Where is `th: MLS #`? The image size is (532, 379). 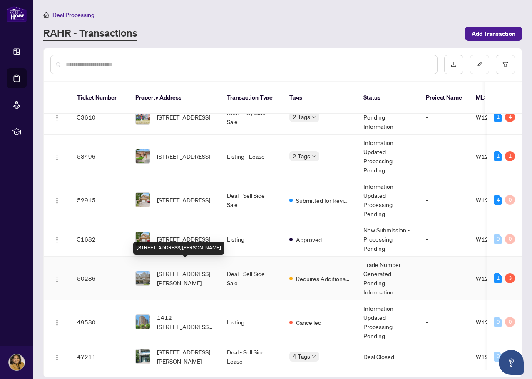
th: MLS # is located at coordinates (494, 98).